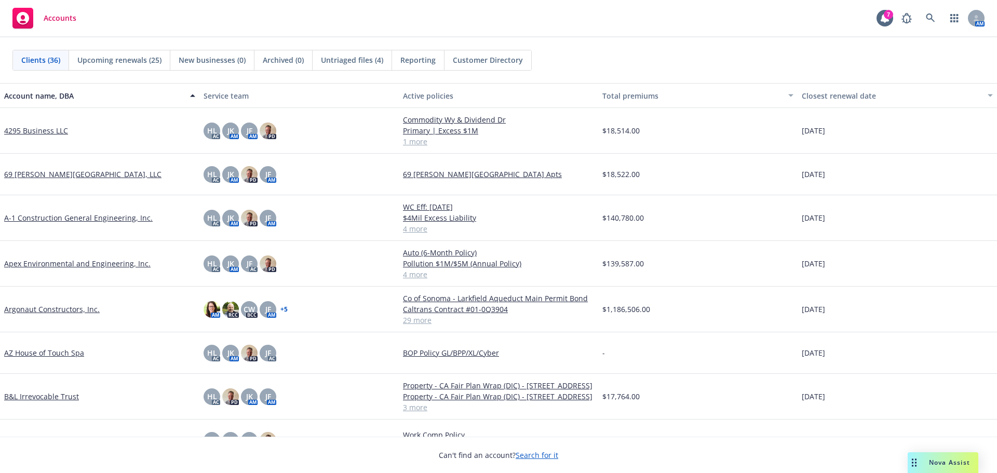 The width and height of the screenshot is (997, 473). I want to click on a: 1 more, so click(498, 141).